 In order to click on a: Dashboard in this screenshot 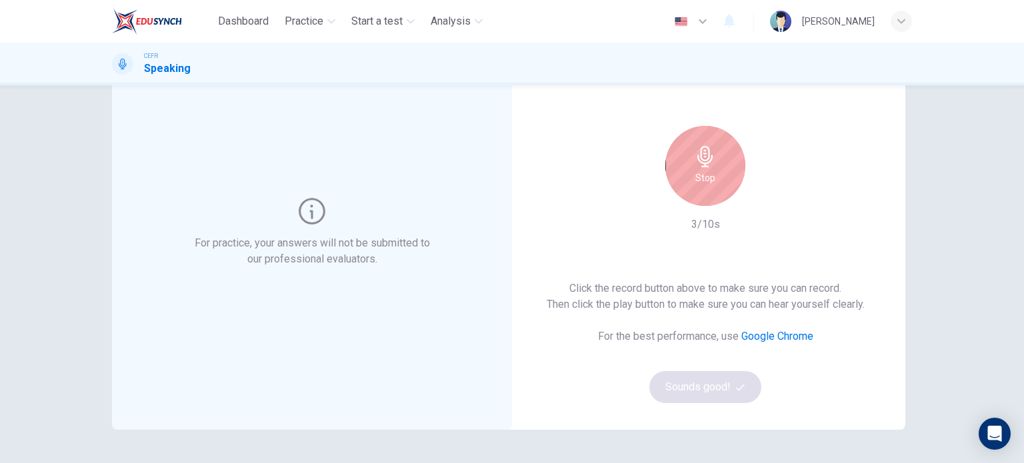, I will do `click(243, 21)`.